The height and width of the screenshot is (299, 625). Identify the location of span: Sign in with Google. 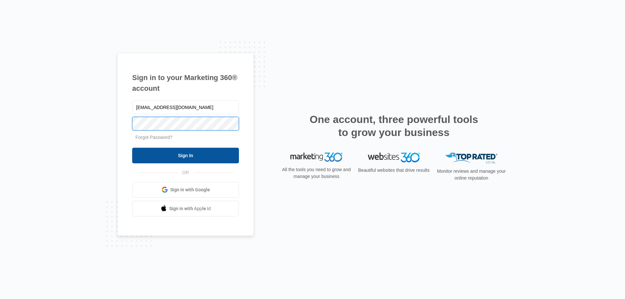
(190, 190).